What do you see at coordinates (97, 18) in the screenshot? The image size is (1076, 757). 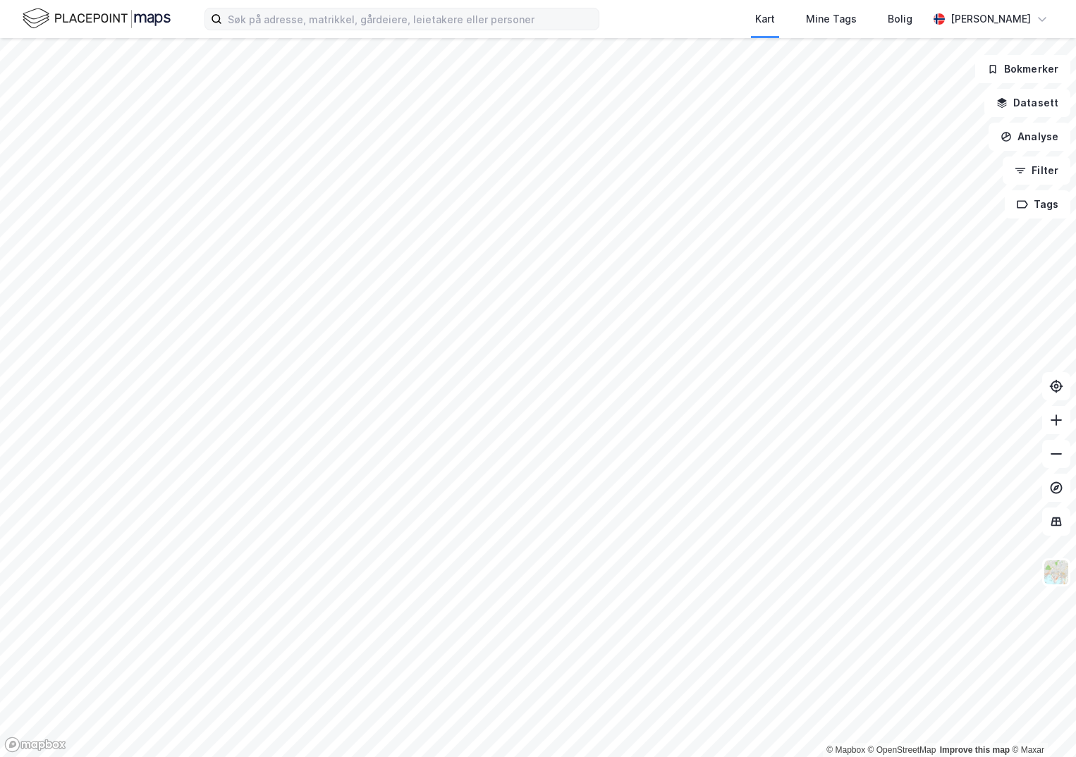 I see `img: logo.f888ab2527a4732fd821a326f86c7f29.svg` at bounding box center [97, 18].